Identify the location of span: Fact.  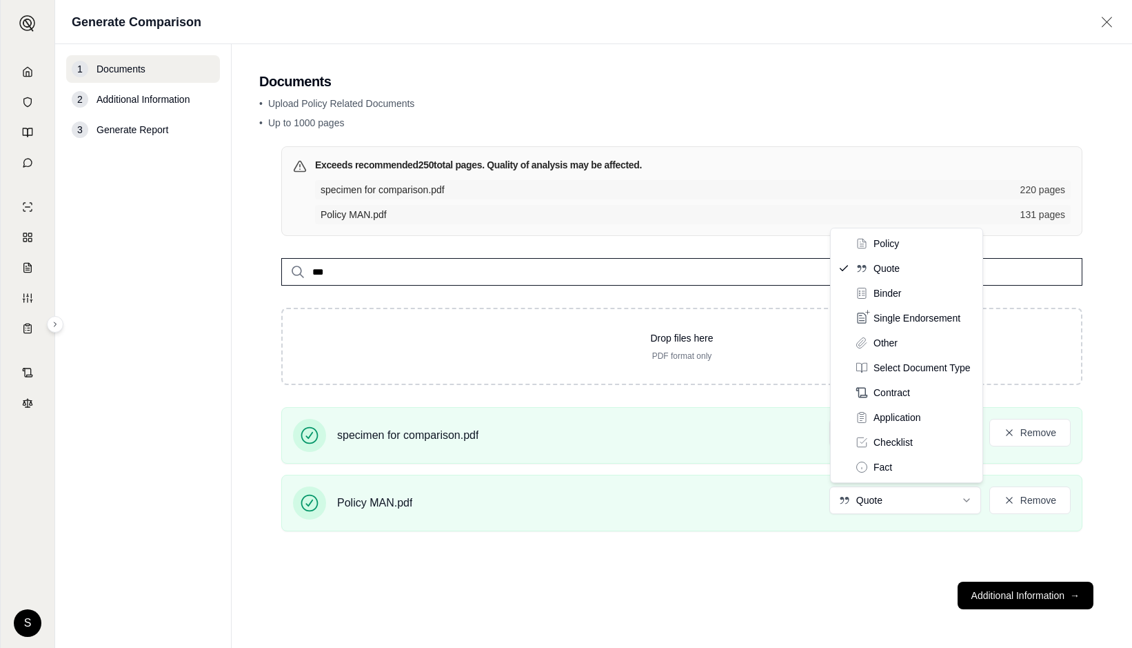
(883, 467).